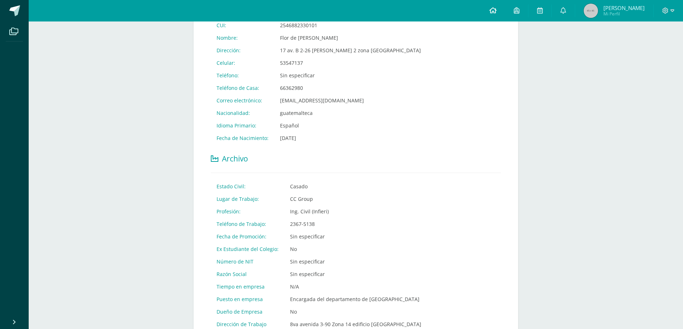 This screenshot has height=329, width=683. What do you see at coordinates (350, 88) in the screenshot?
I see `td: 66362980` at bounding box center [350, 88].